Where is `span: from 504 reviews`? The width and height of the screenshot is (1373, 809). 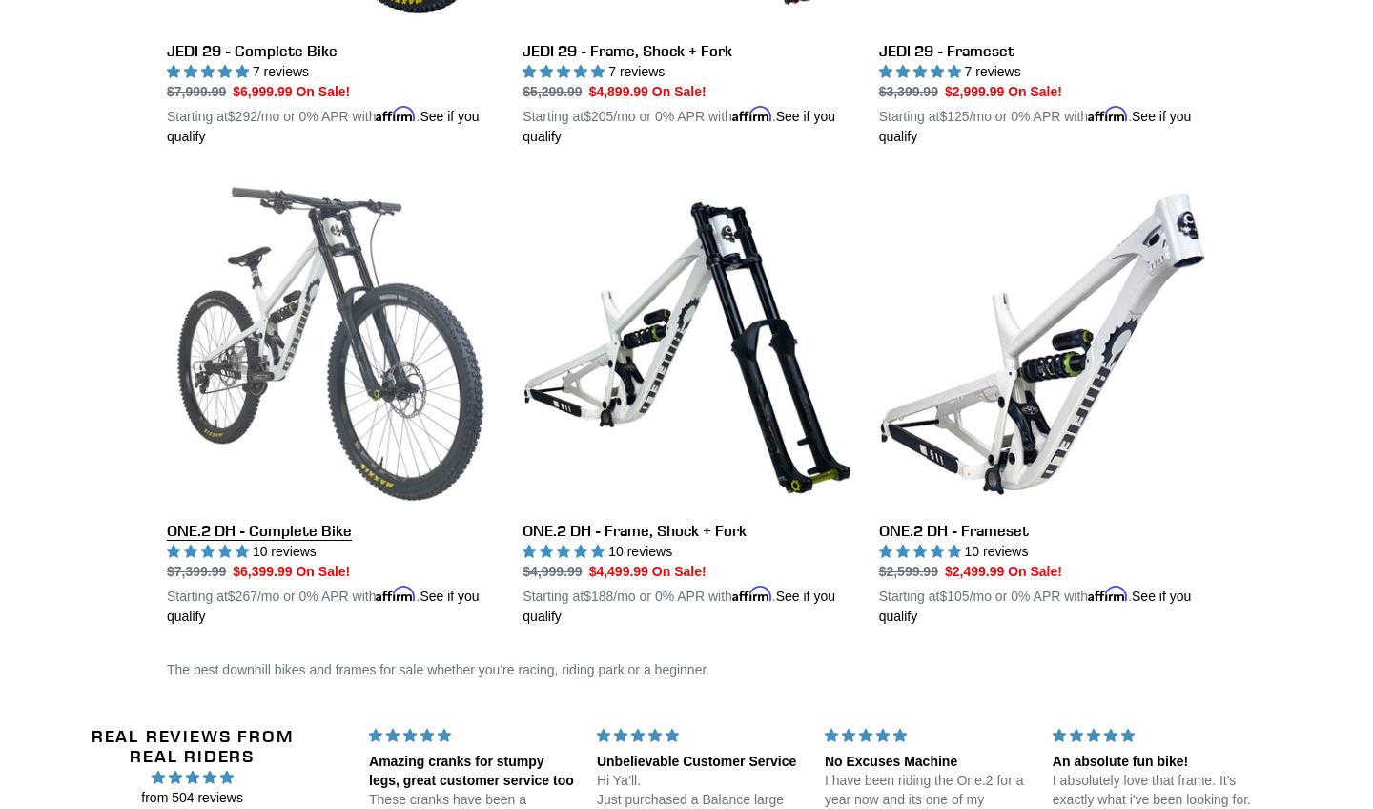
span: from 504 reviews is located at coordinates (192, 797).